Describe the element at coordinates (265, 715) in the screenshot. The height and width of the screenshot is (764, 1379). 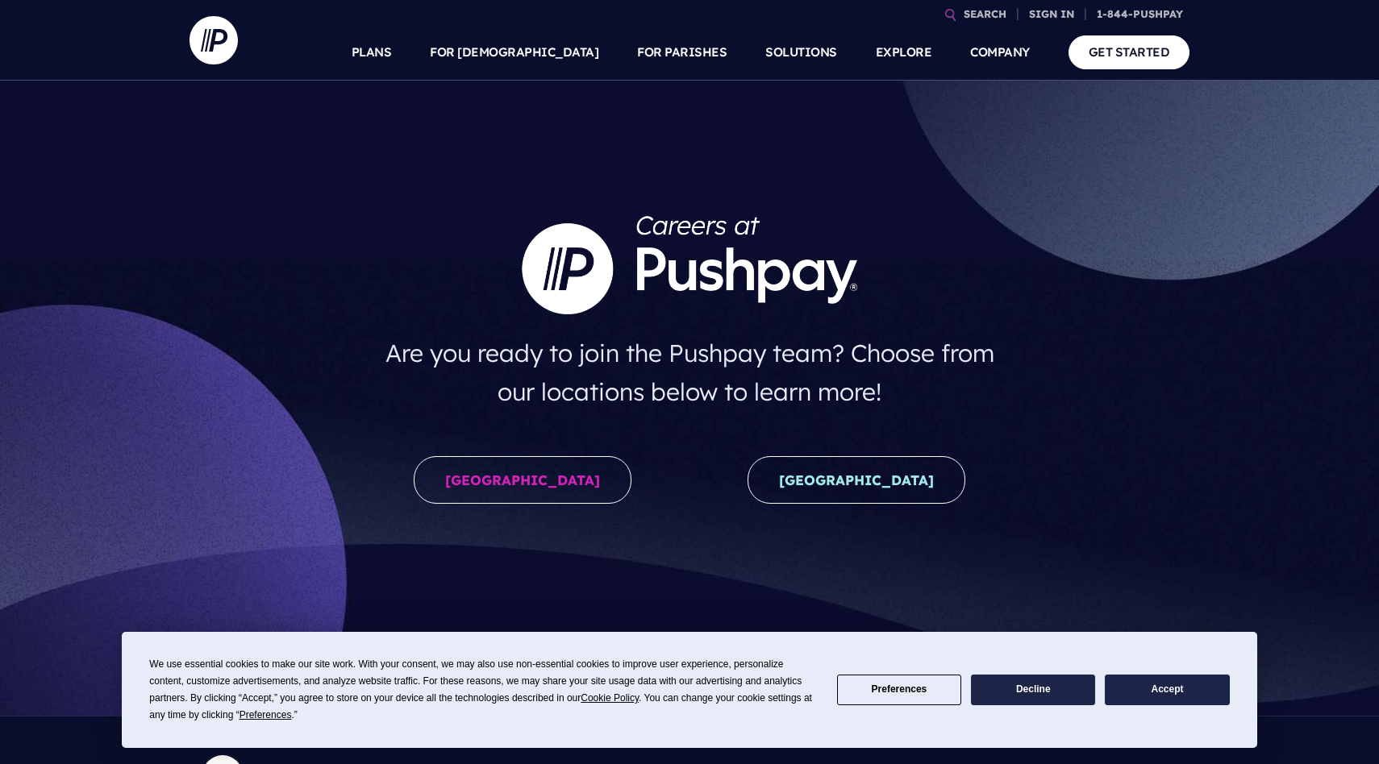
I see `span: Preferences` at that location.